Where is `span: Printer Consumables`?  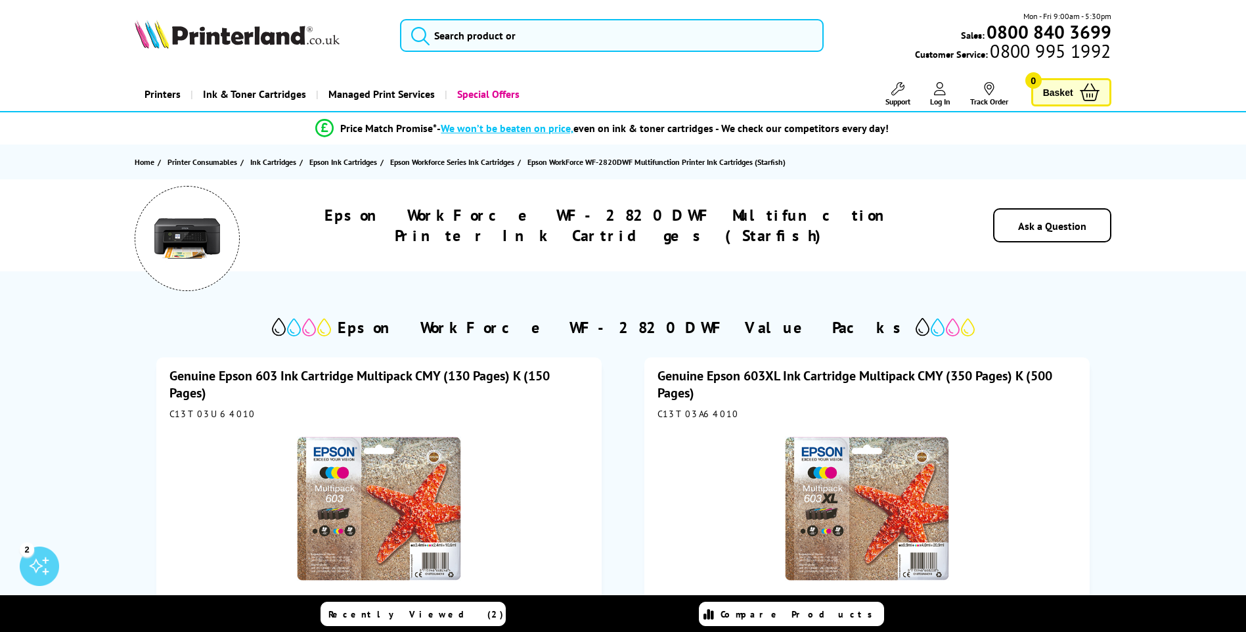 span: Printer Consumables is located at coordinates (202, 162).